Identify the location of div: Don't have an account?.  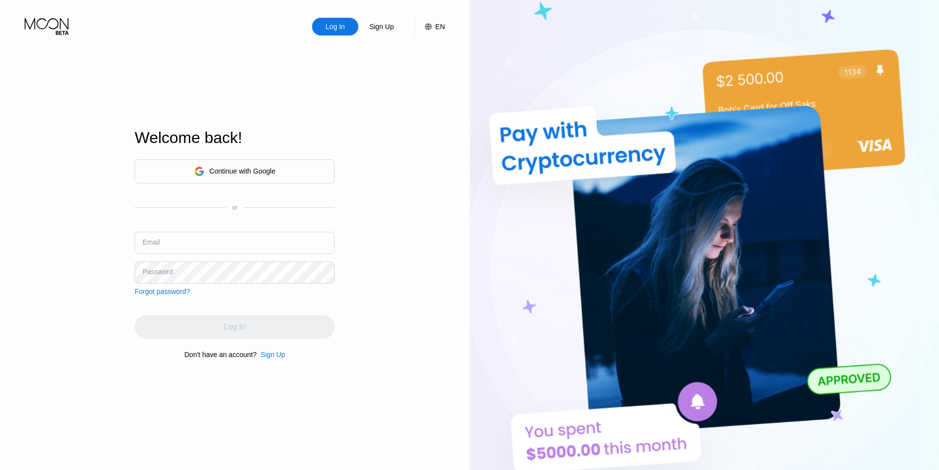
(220, 355).